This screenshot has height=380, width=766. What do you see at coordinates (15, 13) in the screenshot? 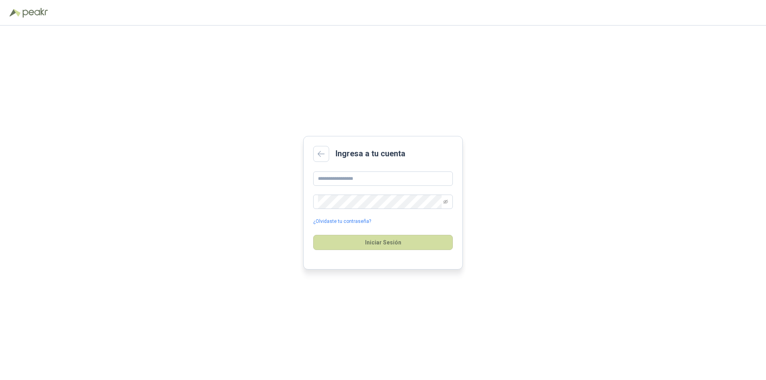
I see `img: Logo` at bounding box center [15, 13].